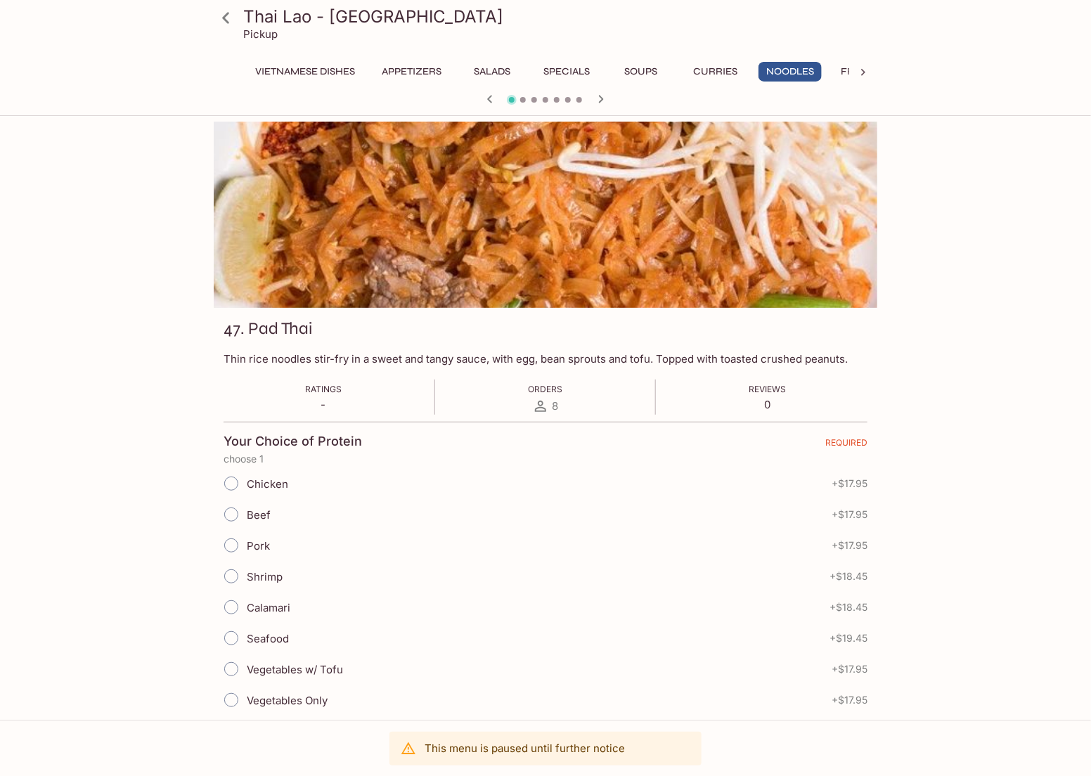 The image size is (1091, 776). What do you see at coordinates (790, 72) in the screenshot?
I see `button: Noodles` at bounding box center [790, 72].